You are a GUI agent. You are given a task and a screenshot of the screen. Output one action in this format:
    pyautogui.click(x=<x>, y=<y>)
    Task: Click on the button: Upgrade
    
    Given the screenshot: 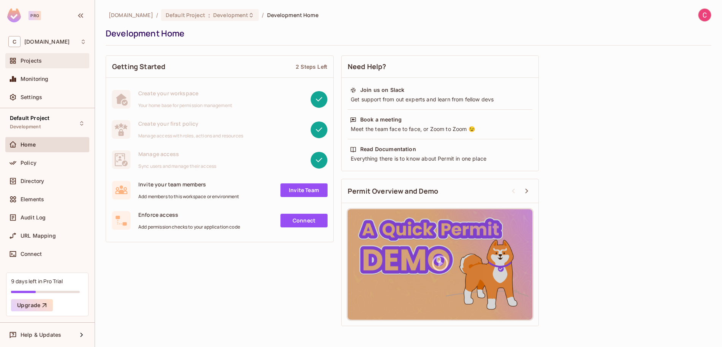 What is the action you would take?
    pyautogui.click(x=32, y=306)
    